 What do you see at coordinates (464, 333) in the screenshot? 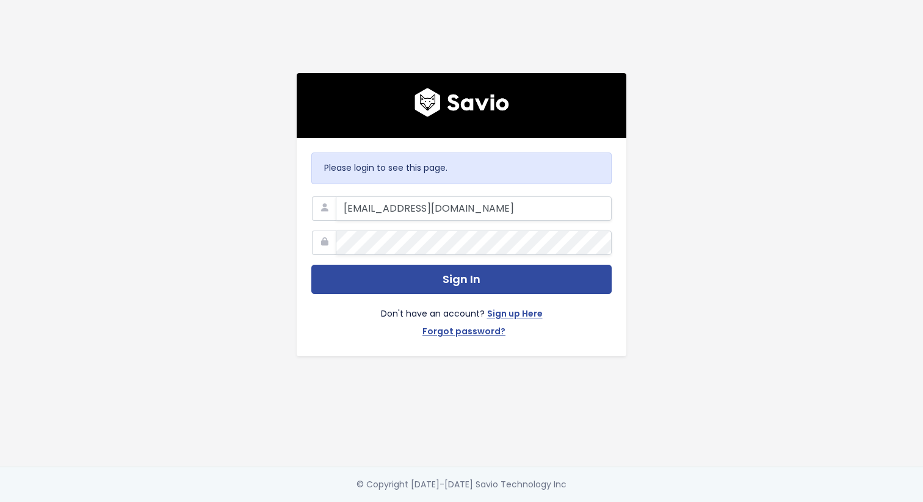
I see `a: Forgot password?` at bounding box center [464, 333].